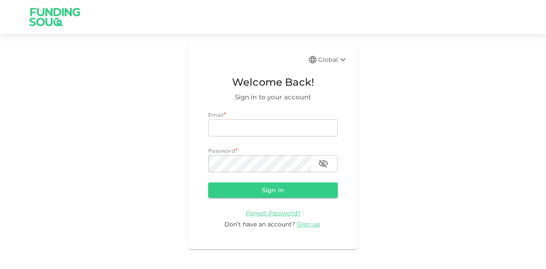 The image size is (546, 269). Describe the element at coordinates (273, 82) in the screenshot. I see `span: Welcome Back!` at that location.